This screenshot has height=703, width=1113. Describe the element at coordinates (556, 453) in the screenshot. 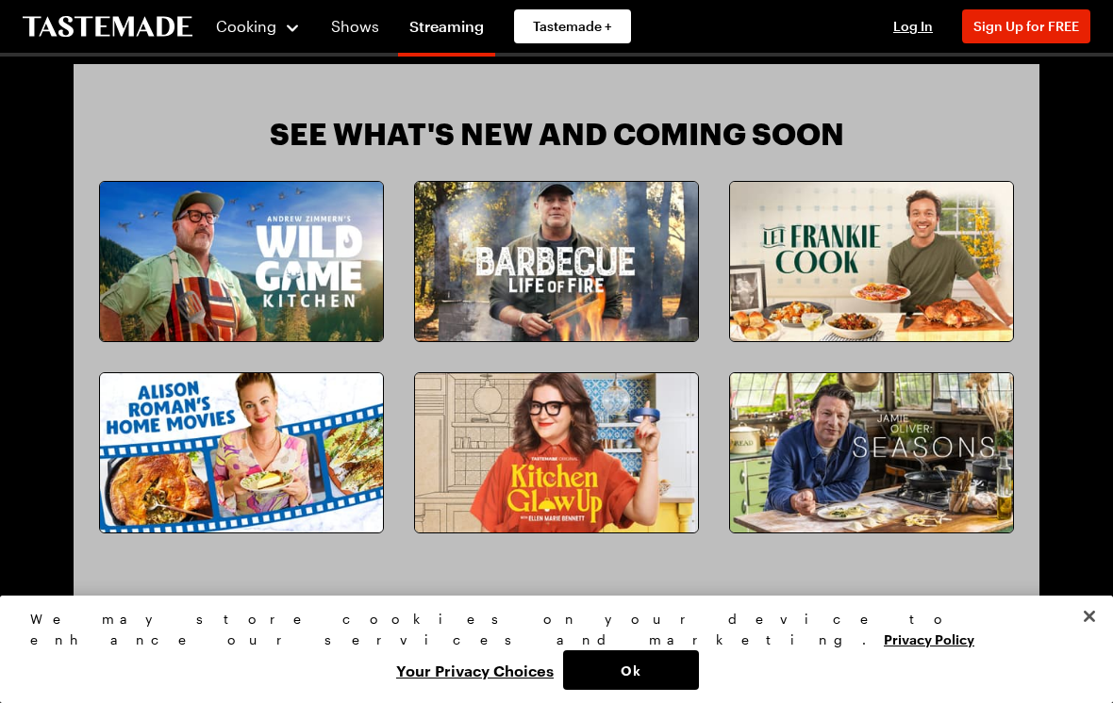

I see `a: Kitchen Glow Up` at that location.